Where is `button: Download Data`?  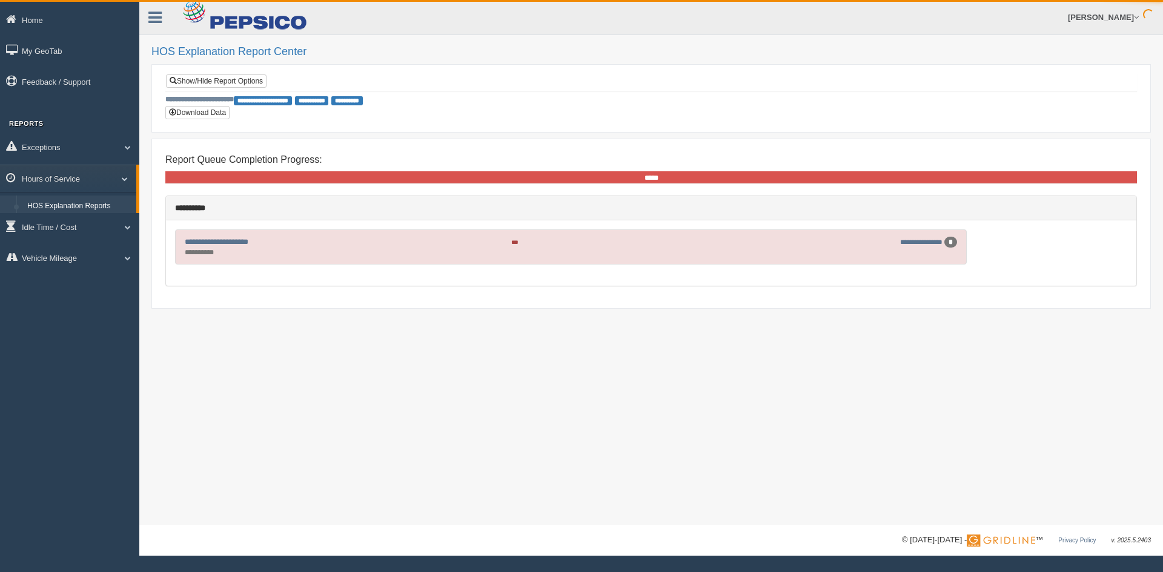
button: Download Data is located at coordinates (197, 113).